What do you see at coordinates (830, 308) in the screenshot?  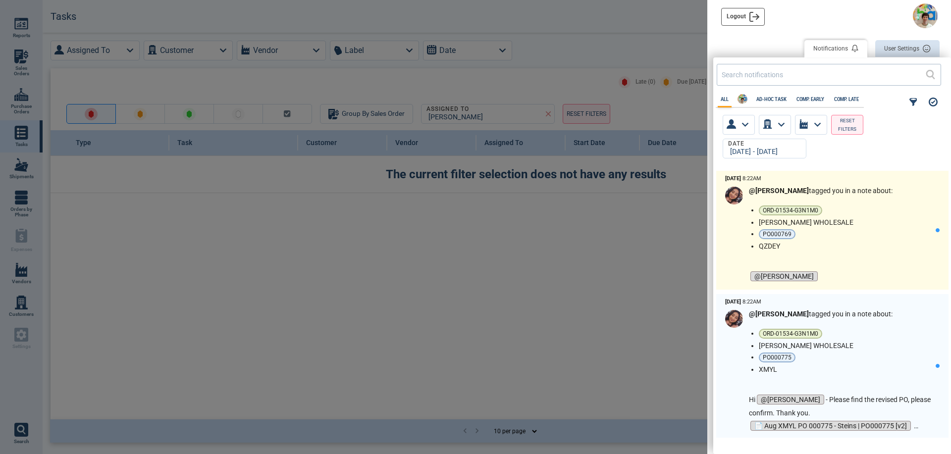 I see `div: grid` at bounding box center [830, 308].